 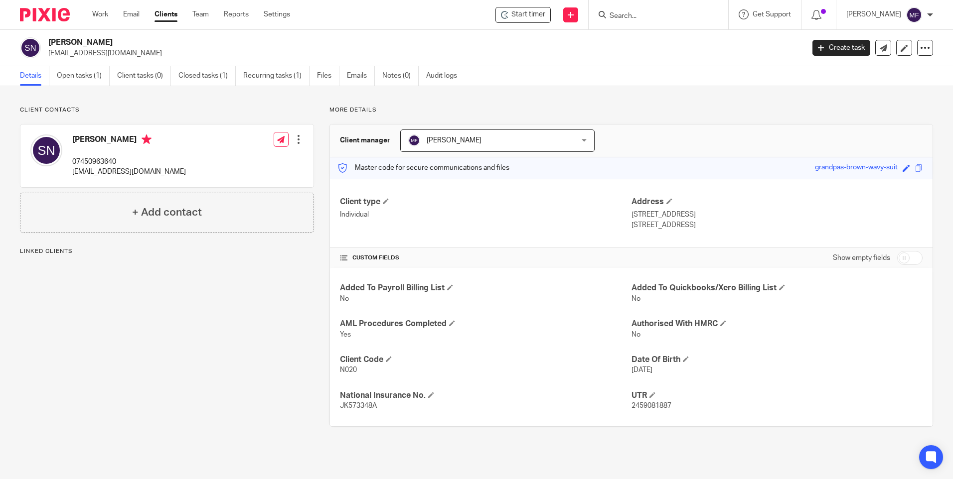 What do you see at coordinates (485, 215) in the screenshot?
I see `p: Individual` at bounding box center [485, 215].